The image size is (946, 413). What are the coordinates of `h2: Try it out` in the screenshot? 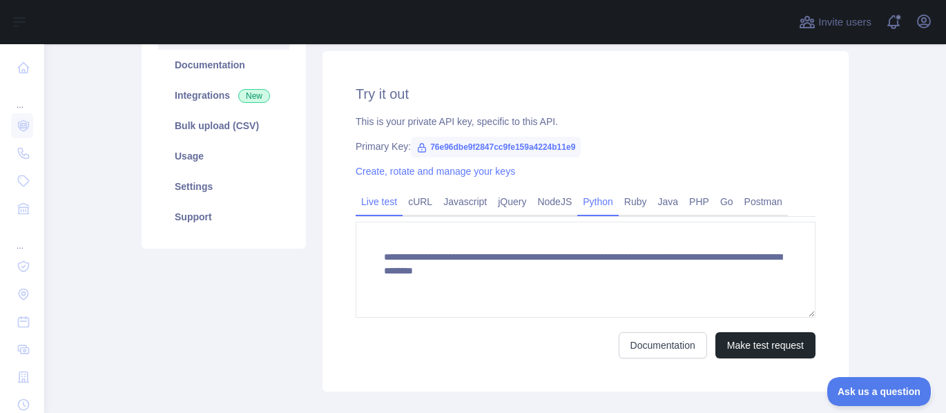 It's located at (586, 94).